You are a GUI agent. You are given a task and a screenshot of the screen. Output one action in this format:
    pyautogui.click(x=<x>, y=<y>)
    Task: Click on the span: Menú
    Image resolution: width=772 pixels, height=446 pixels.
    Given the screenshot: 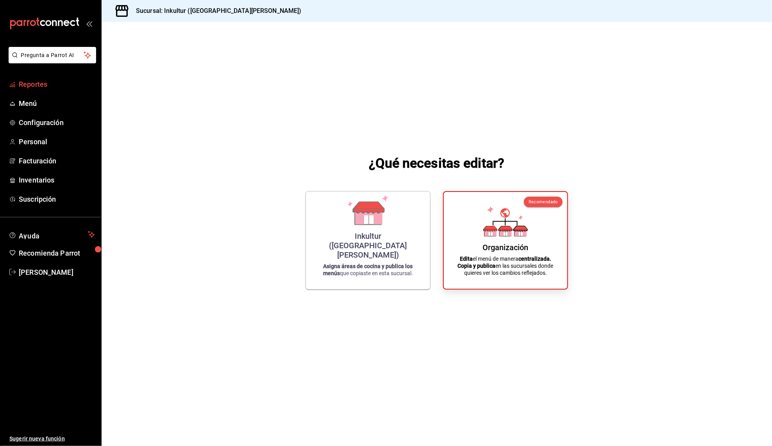 What is the action you would take?
    pyautogui.click(x=57, y=103)
    